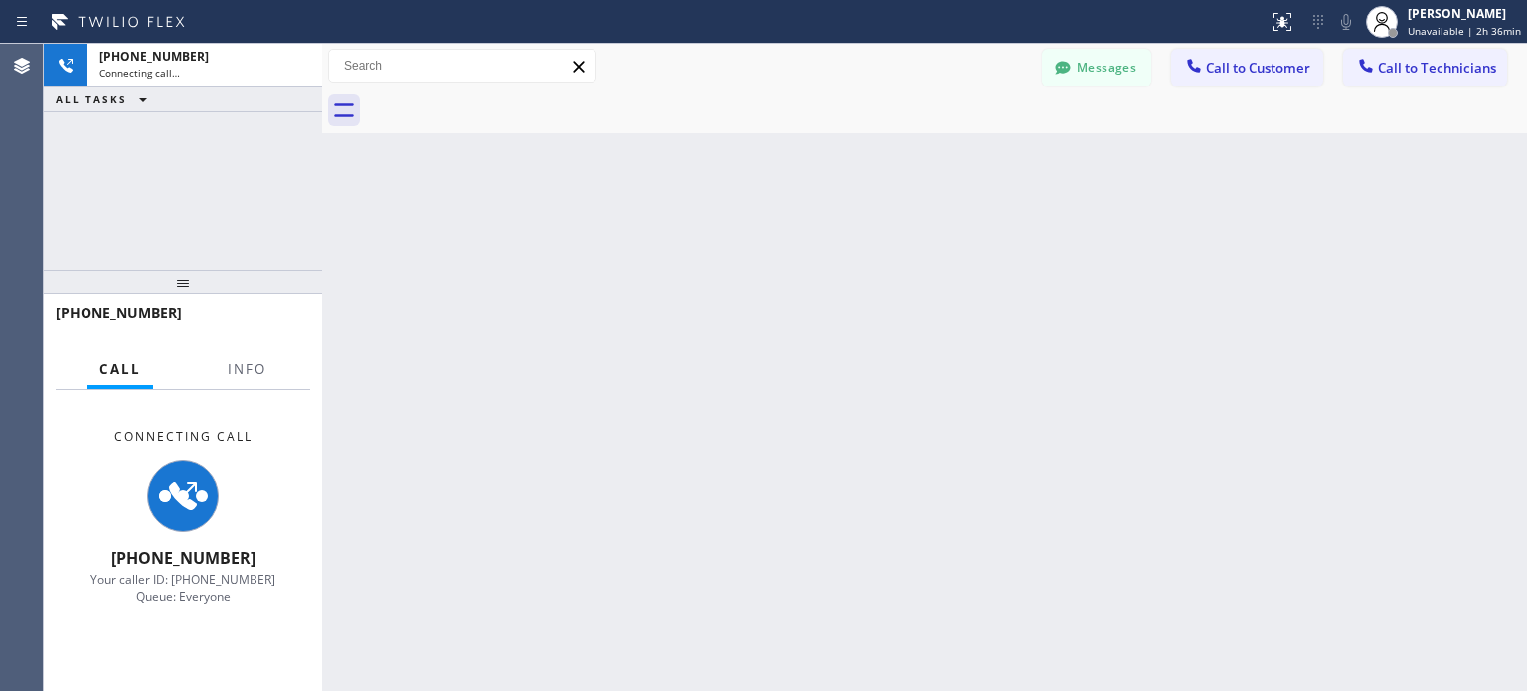 This screenshot has height=691, width=1527. Describe the element at coordinates (1257, 68) in the screenshot. I see `span: Call to Customer` at that location.